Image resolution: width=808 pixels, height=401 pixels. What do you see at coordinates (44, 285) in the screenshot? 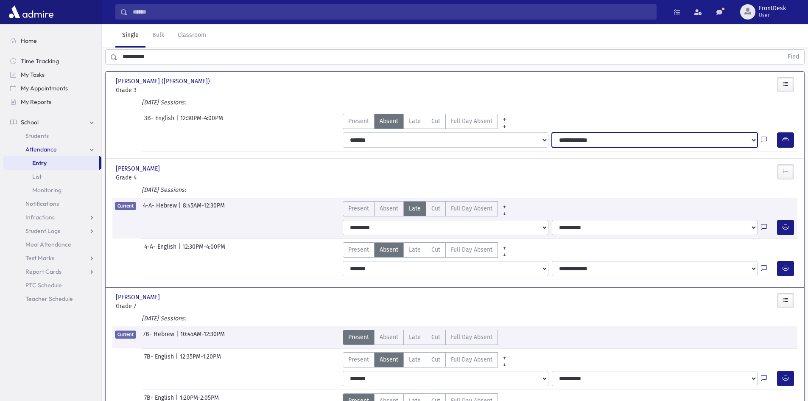
I see `span: PTC Schedule` at bounding box center [44, 285].